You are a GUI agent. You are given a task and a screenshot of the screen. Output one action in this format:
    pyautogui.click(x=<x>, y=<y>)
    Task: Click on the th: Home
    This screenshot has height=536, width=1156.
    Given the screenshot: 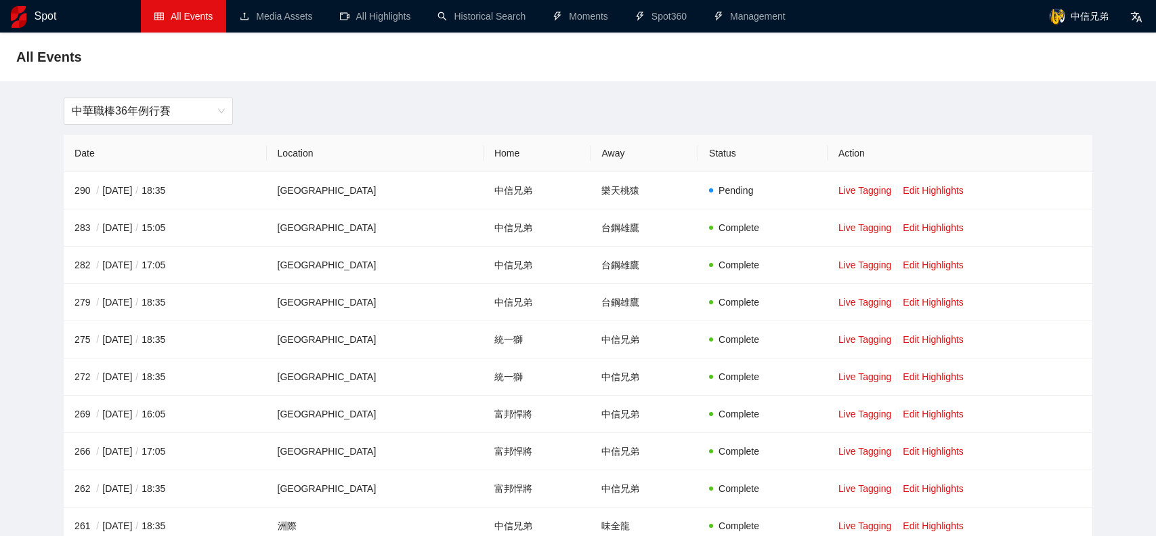 What is the action you would take?
    pyautogui.click(x=537, y=153)
    